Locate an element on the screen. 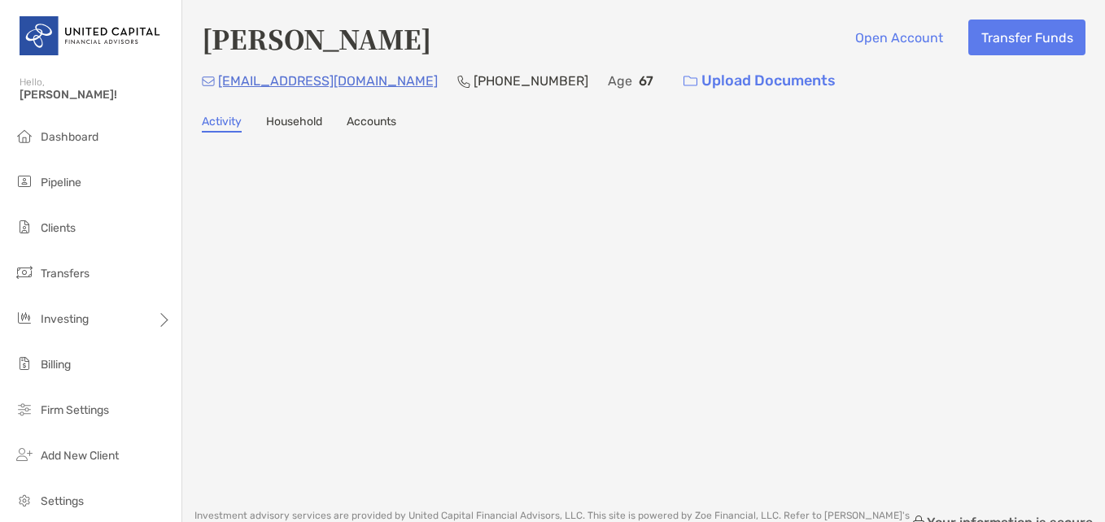 The width and height of the screenshot is (1105, 522). img: Phone Icon is located at coordinates (464, 81).